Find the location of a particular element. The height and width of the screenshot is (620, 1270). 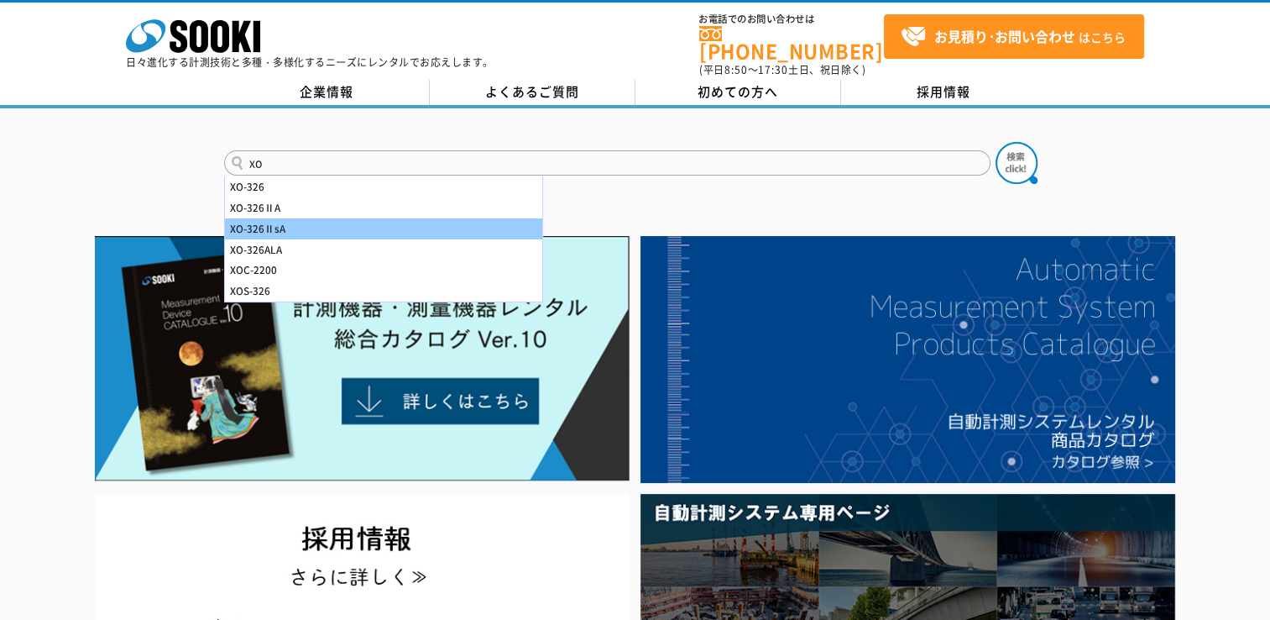

span: 17:30 is located at coordinates (773, 70).